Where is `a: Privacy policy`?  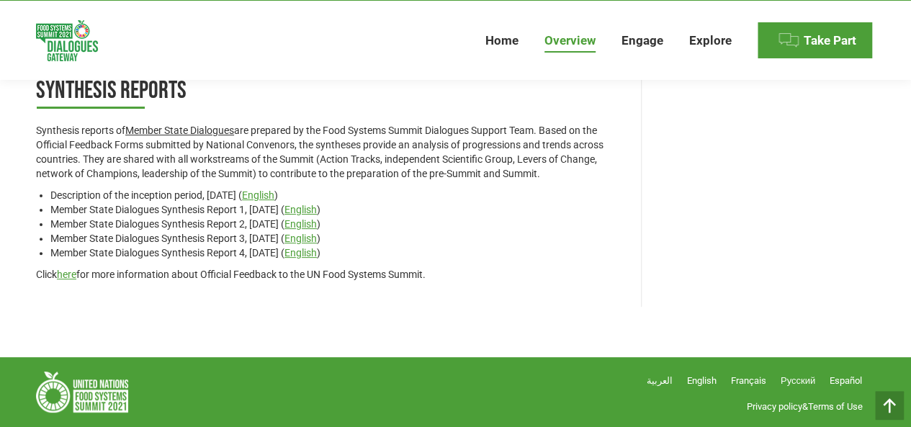 a: Privacy policy is located at coordinates (774, 406).